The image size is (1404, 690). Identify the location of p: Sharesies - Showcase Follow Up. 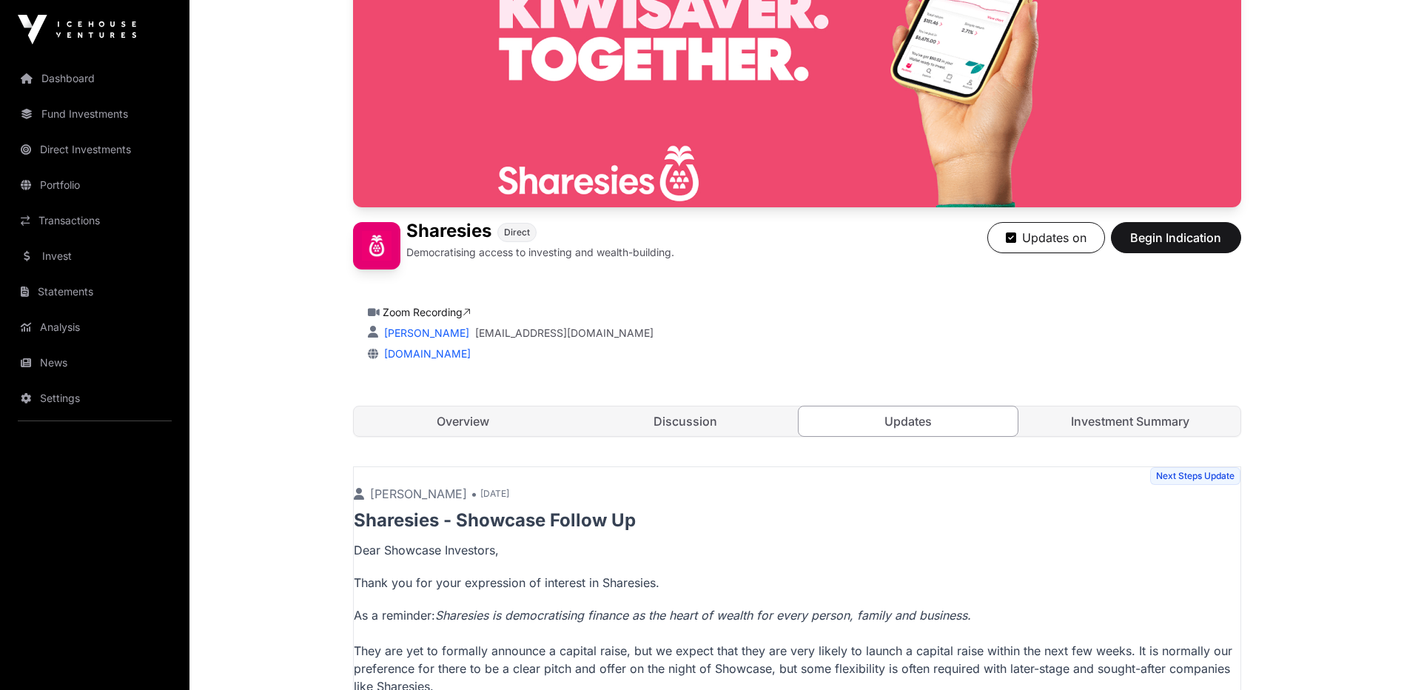
(797, 520).